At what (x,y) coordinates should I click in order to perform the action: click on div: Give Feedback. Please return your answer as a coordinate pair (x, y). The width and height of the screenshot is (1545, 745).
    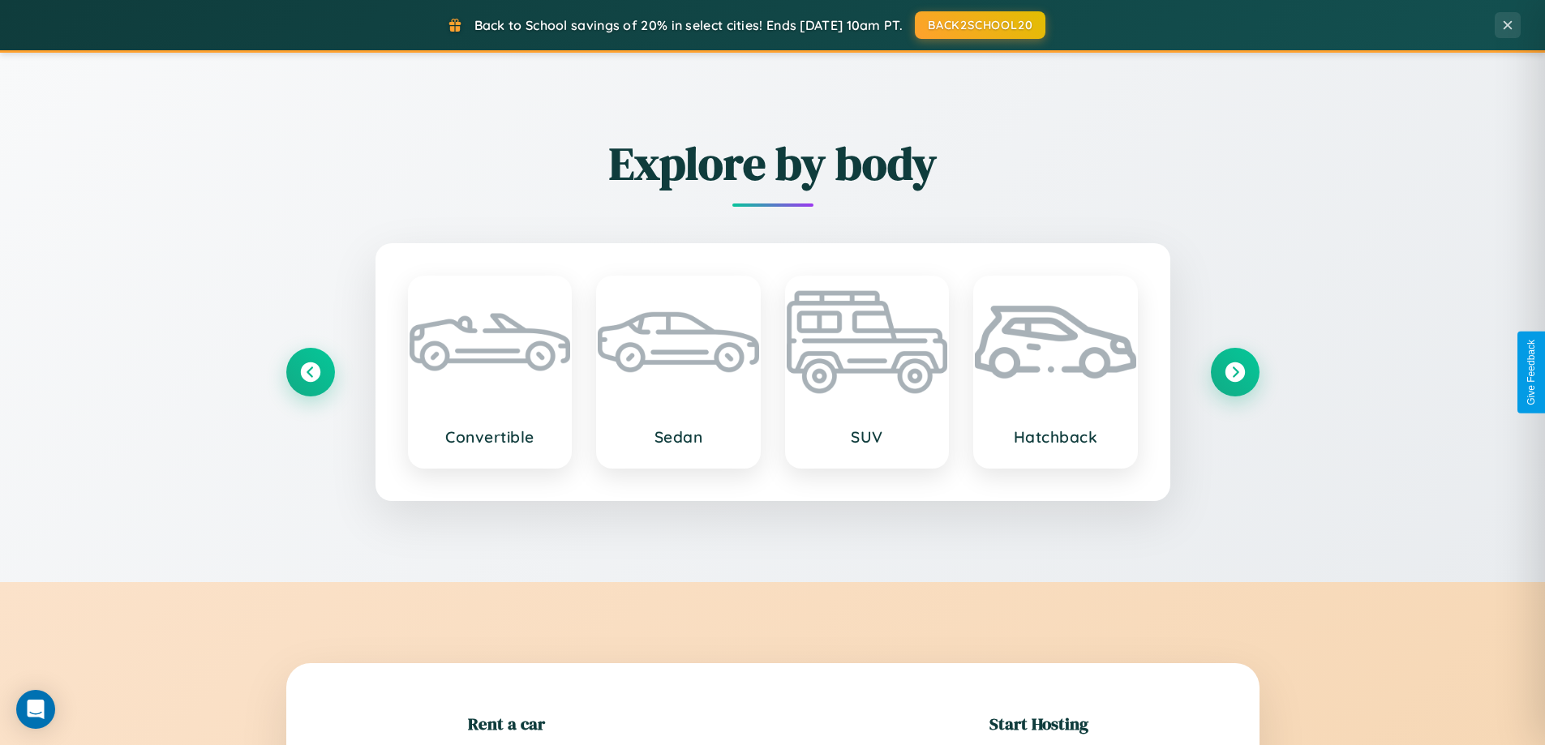
    Looking at the image, I should click on (1531, 372).